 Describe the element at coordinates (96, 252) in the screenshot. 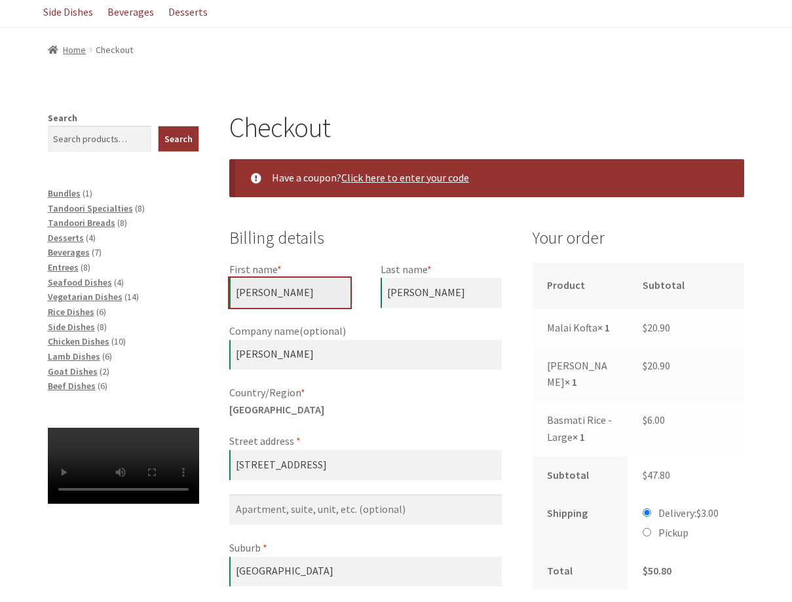

I see `span: 7` at that location.